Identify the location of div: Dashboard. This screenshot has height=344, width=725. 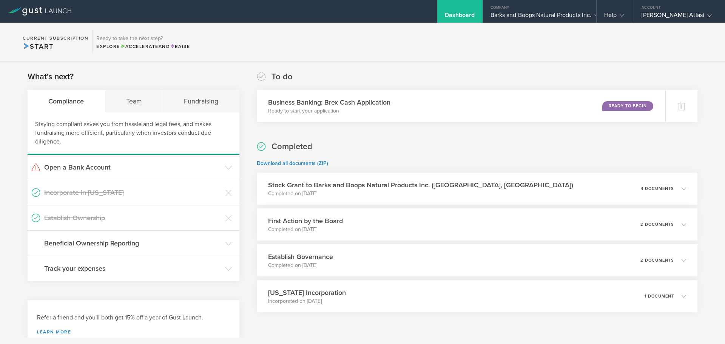
(460, 17).